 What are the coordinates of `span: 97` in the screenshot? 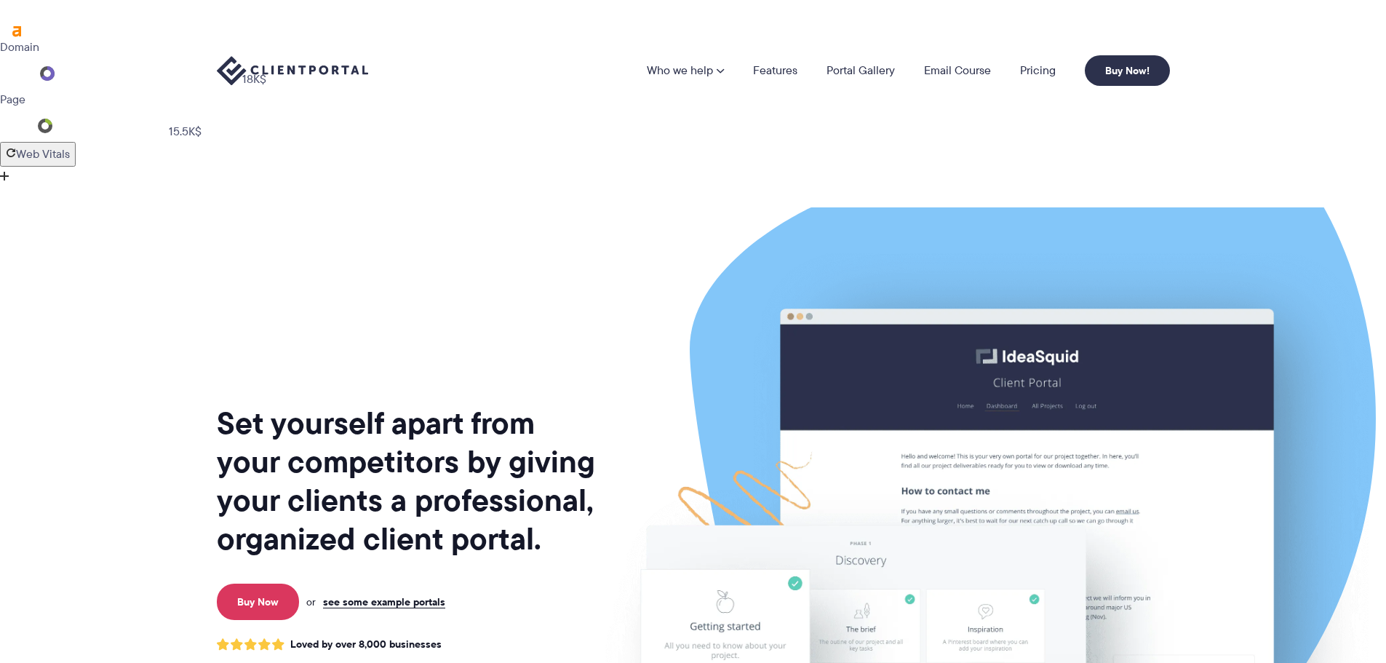 It's located at (157, 126).